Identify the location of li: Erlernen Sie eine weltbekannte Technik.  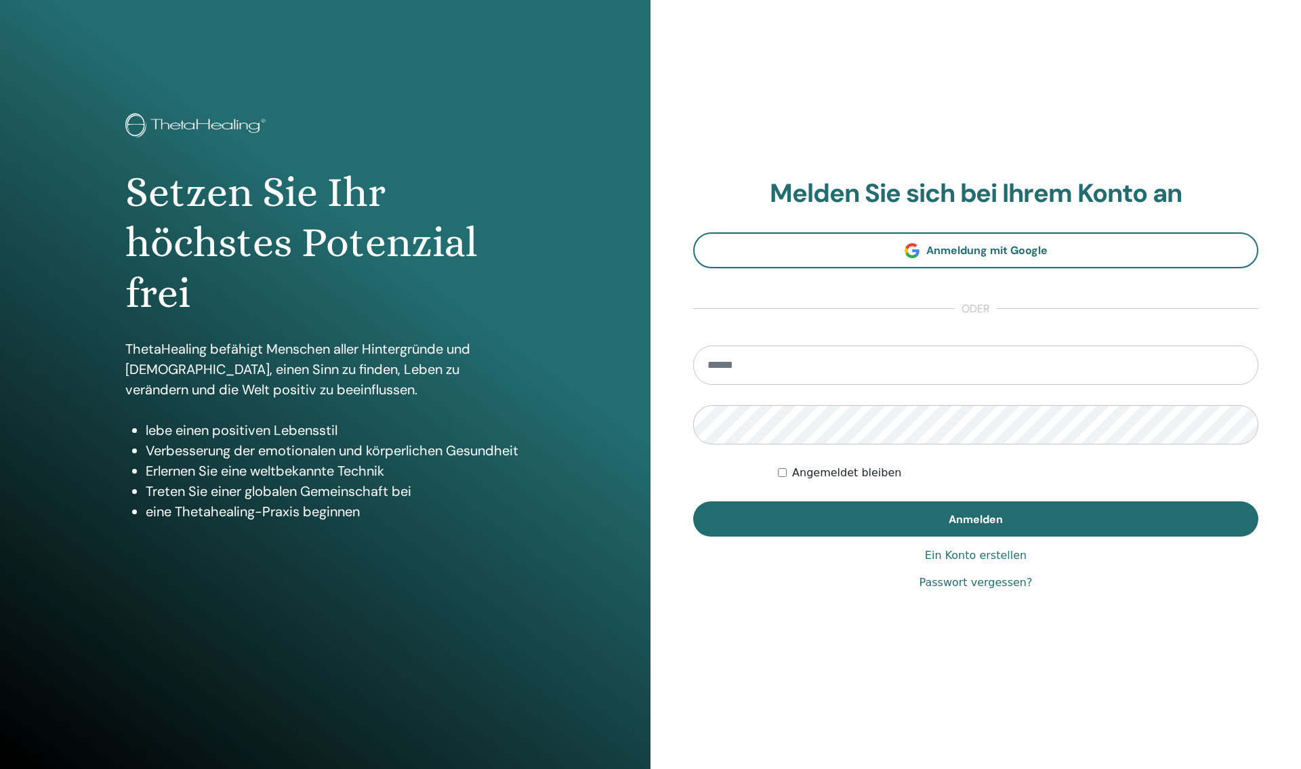
(335, 471).